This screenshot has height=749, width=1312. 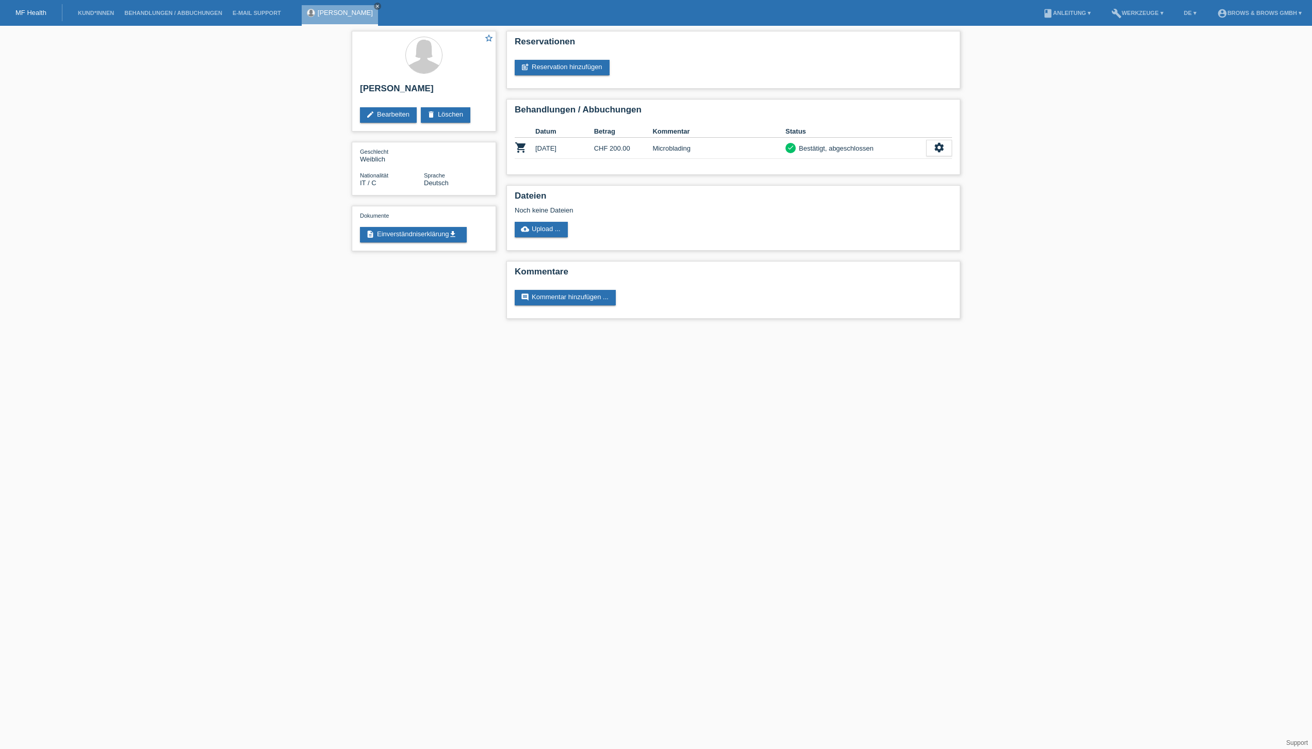 I want to click on th: Status, so click(x=856, y=132).